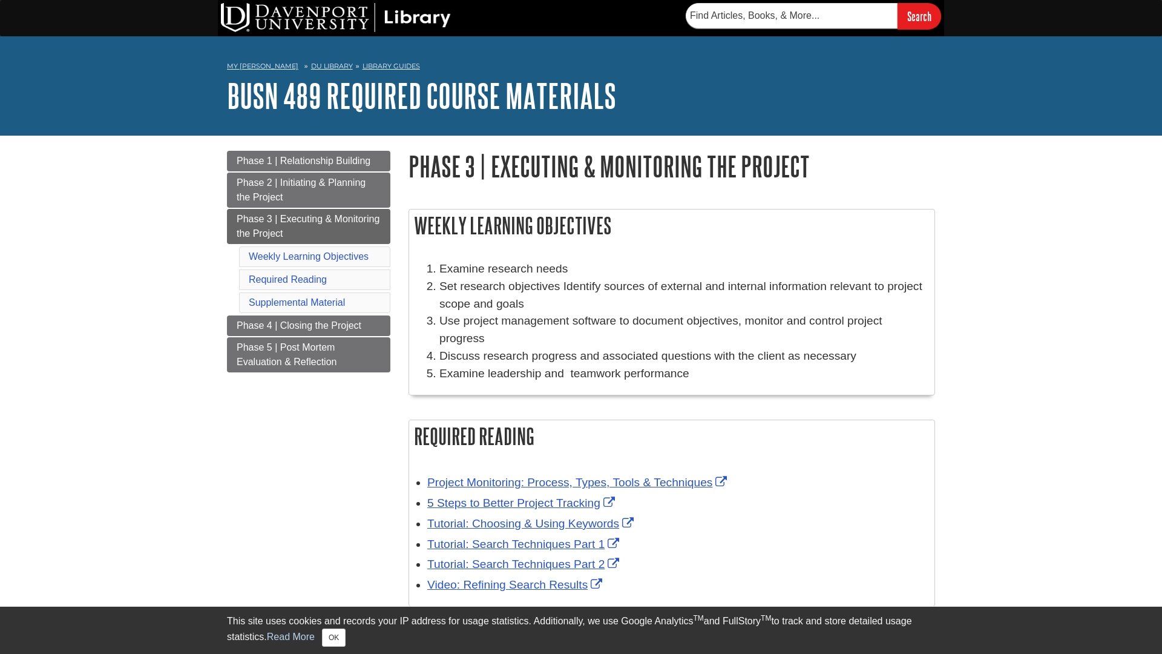 This screenshot has width=1162, height=654. I want to click on a: Weekly Learning Objectives, so click(309, 256).